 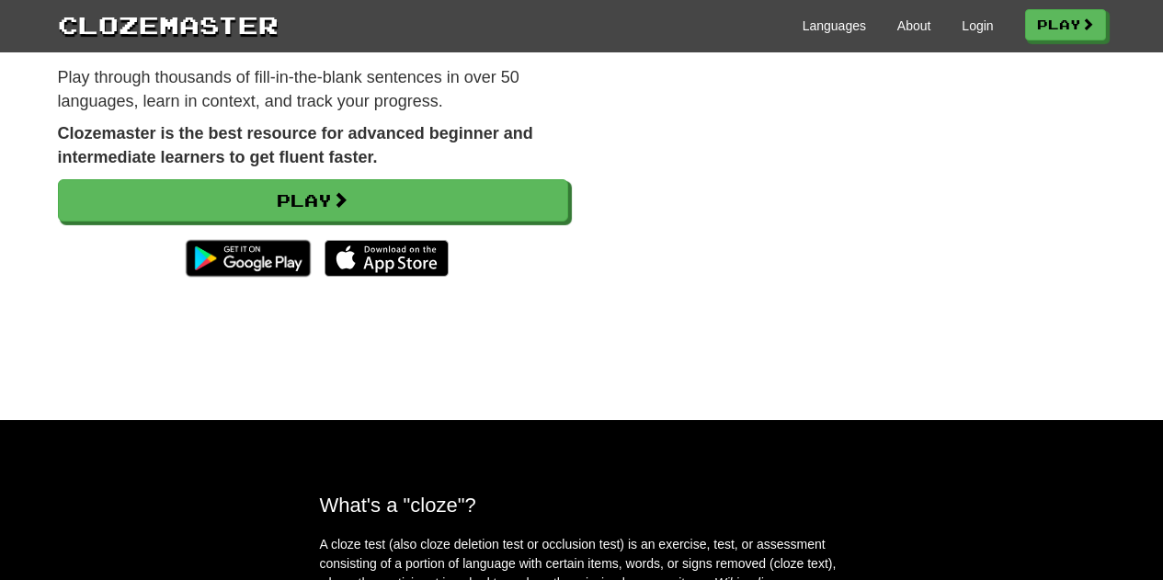 What do you see at coordinates (582, 505) in the screenshot?
I see `h2: What's a "cloze"?` at bounding box center [582, 505].